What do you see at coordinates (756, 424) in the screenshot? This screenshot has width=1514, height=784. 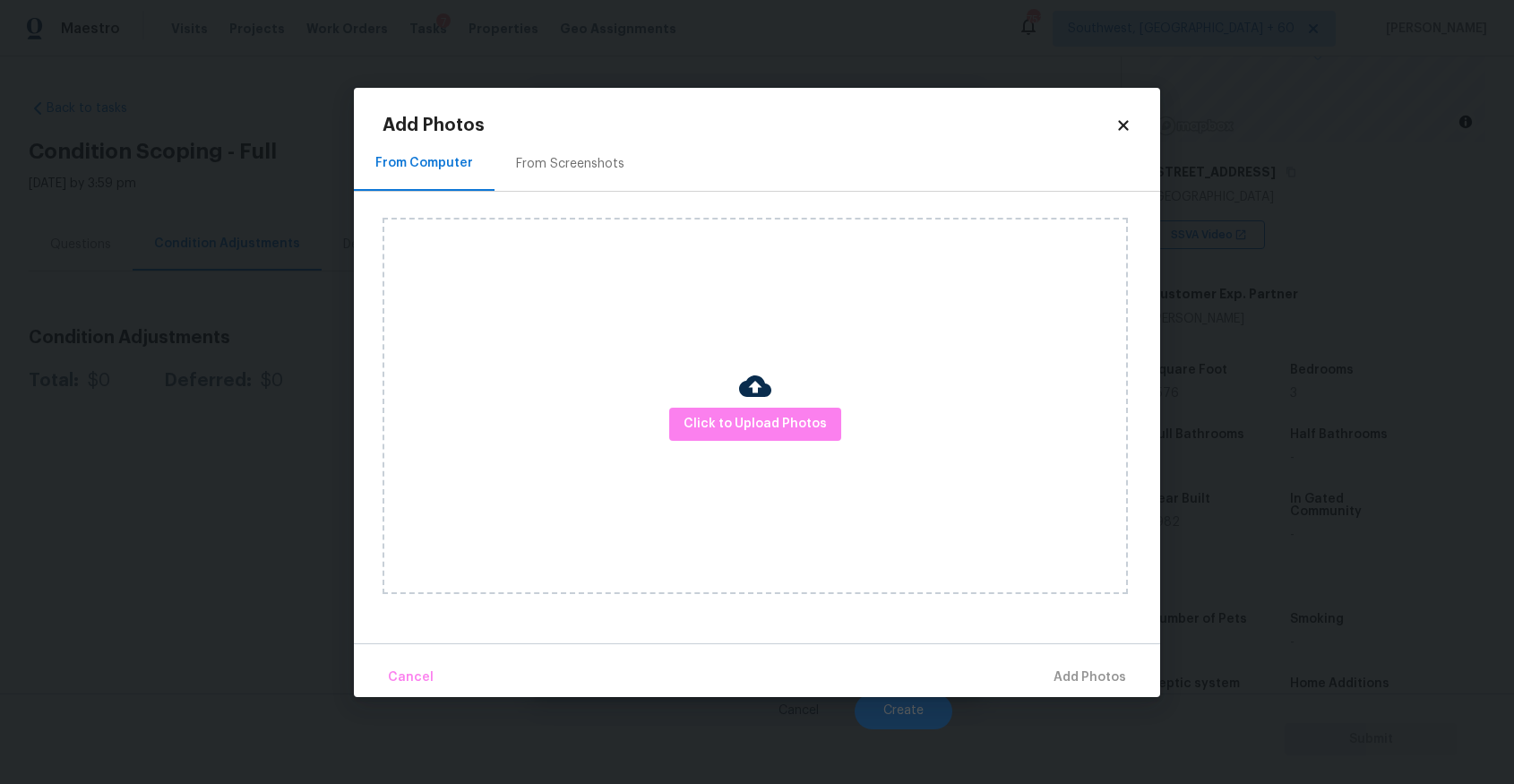 I see `span: Click to Upload Photos` at bounding box center [756, 424].